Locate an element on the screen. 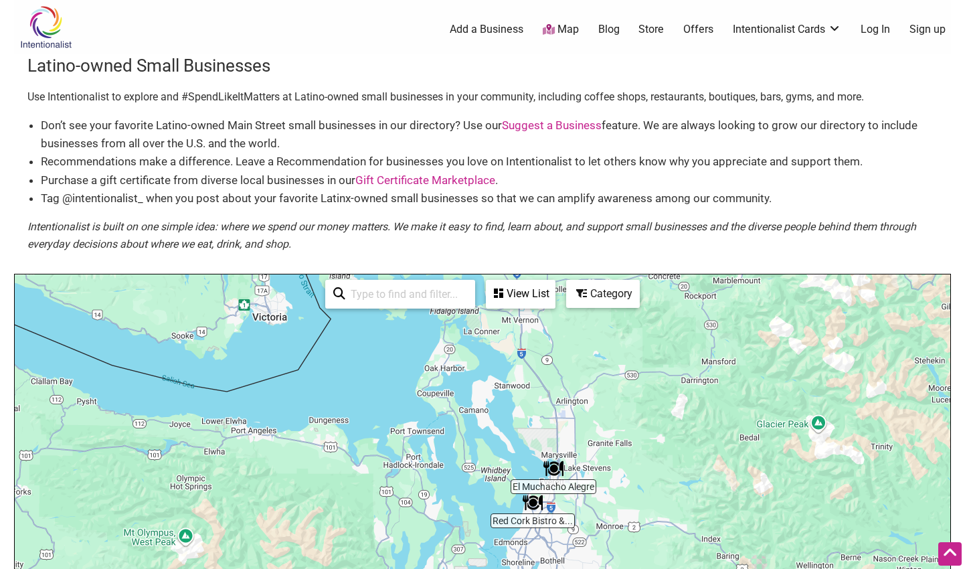 Image resolution: width=965 pixels, height=569 pixels. a: Suggest a Business is located at coordinates (552, 125).